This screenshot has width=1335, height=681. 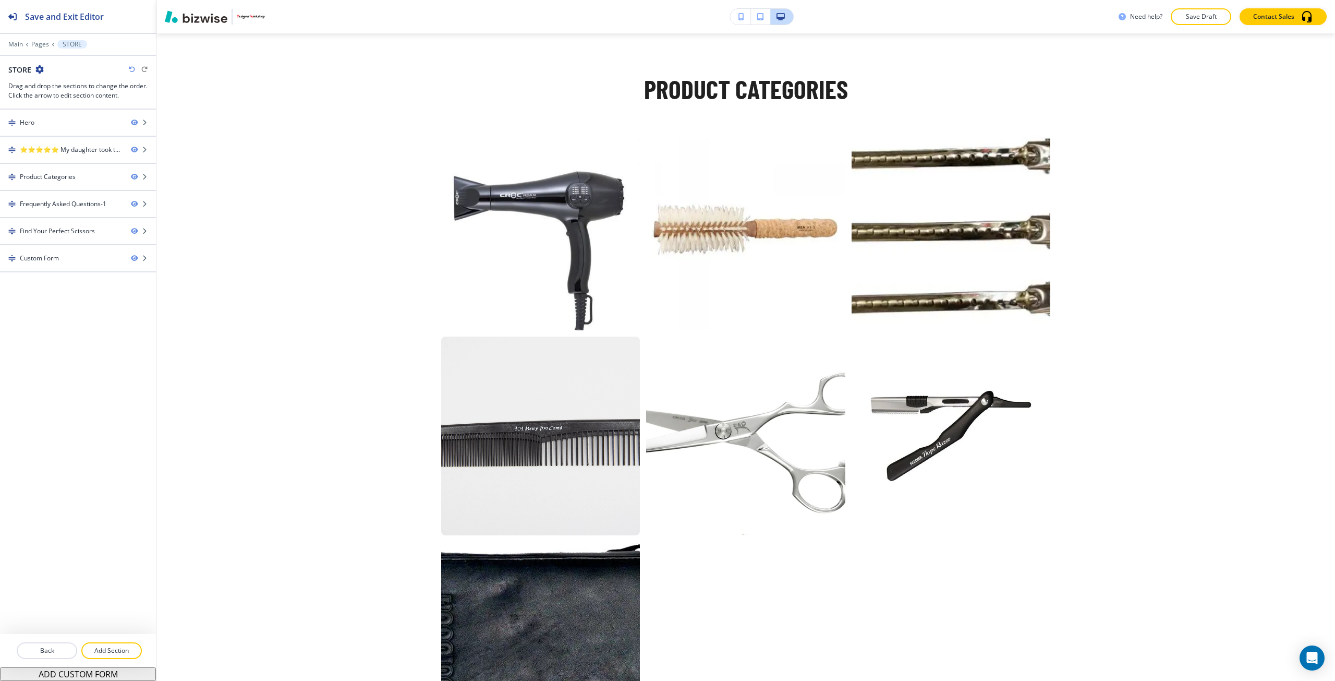 I want to click on p: Add Section, so click(x=112, y=650).